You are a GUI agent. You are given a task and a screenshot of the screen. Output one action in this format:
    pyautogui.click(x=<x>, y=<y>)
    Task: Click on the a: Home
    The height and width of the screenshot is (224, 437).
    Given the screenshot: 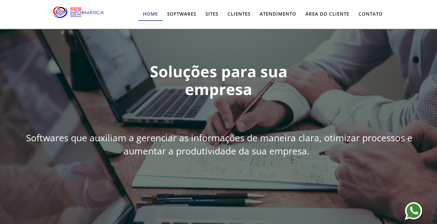 What is the action you would take?
    pyautogui.click(x=150, y=14)
    